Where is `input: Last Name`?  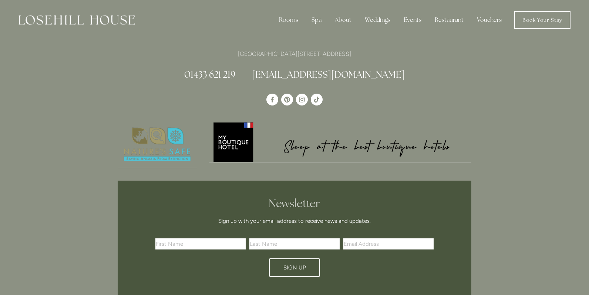 input: Last Name is located at coordinates (295, 244).